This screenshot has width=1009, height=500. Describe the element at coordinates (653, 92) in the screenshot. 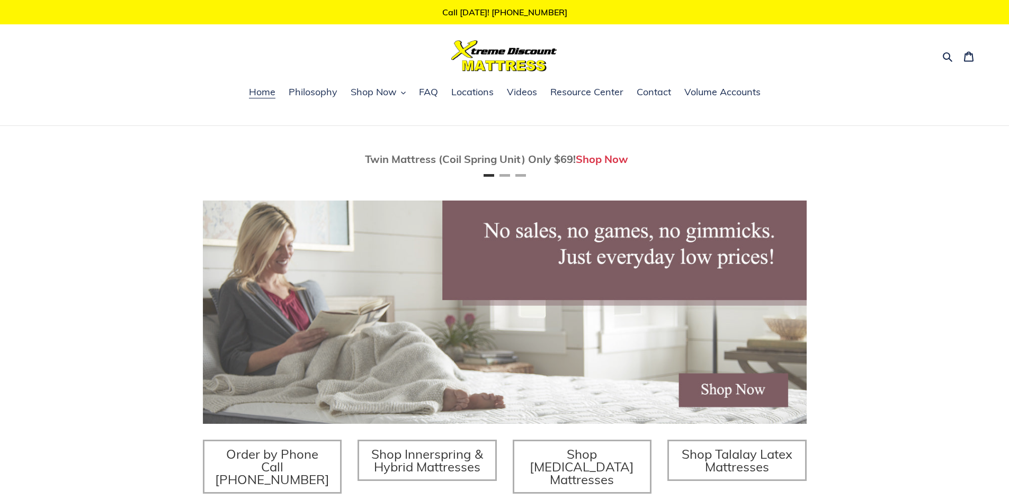

I see `span: Contact` at that location.